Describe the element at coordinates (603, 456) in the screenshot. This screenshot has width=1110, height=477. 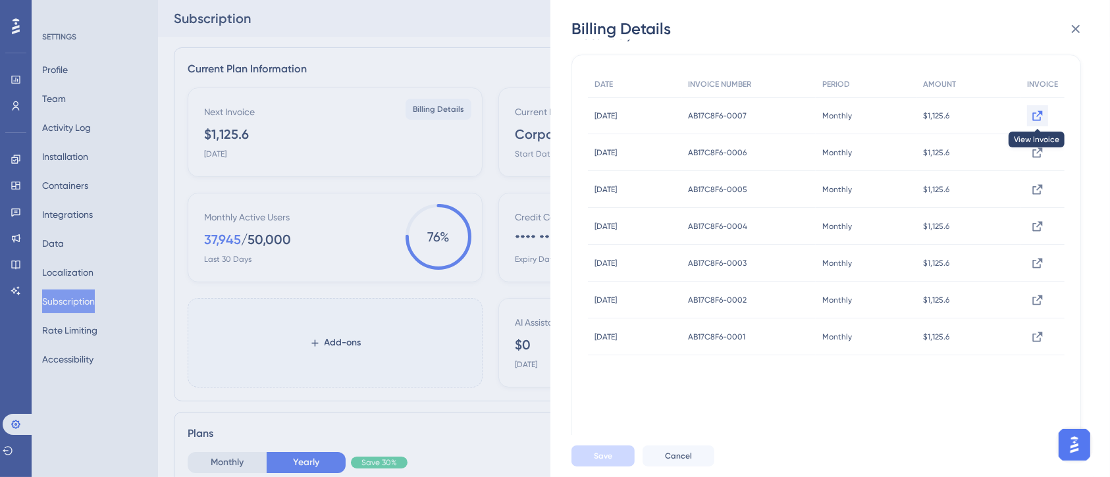
I see `button: Save` at that location.